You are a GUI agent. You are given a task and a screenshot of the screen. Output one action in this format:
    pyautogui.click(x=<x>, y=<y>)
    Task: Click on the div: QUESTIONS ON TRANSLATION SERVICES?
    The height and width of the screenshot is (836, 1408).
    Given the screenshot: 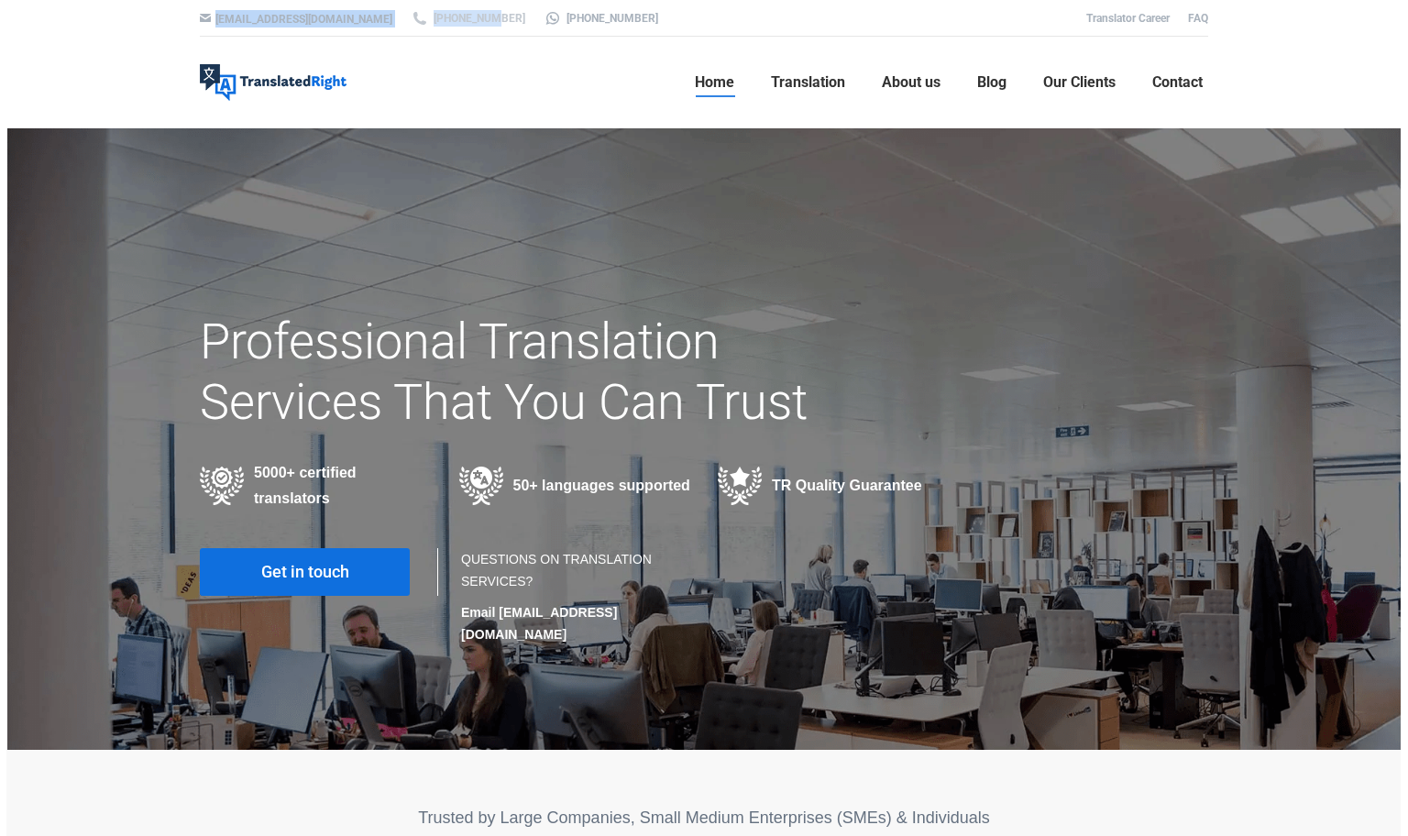 What is the action you would take?
    pyautogui.click(x=573, y=597)
    